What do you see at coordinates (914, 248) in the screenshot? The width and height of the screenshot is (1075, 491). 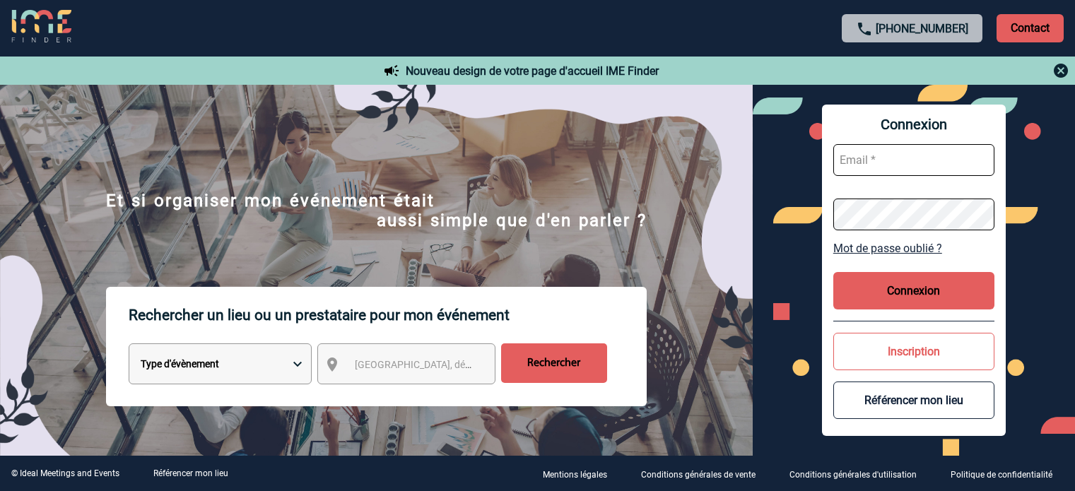 I see `a: Mot de passe oublié ?` at bounding box center [914, 248].